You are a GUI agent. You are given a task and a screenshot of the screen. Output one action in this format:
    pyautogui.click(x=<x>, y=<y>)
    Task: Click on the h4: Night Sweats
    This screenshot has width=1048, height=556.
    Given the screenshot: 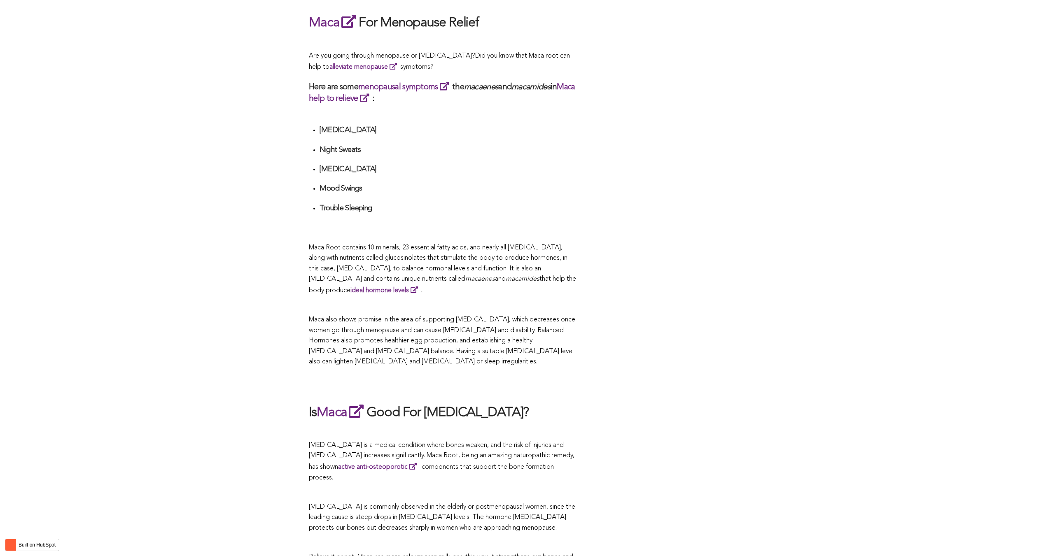 What is the action you would take?
    pyautogui.click(x=448, y=150)
    